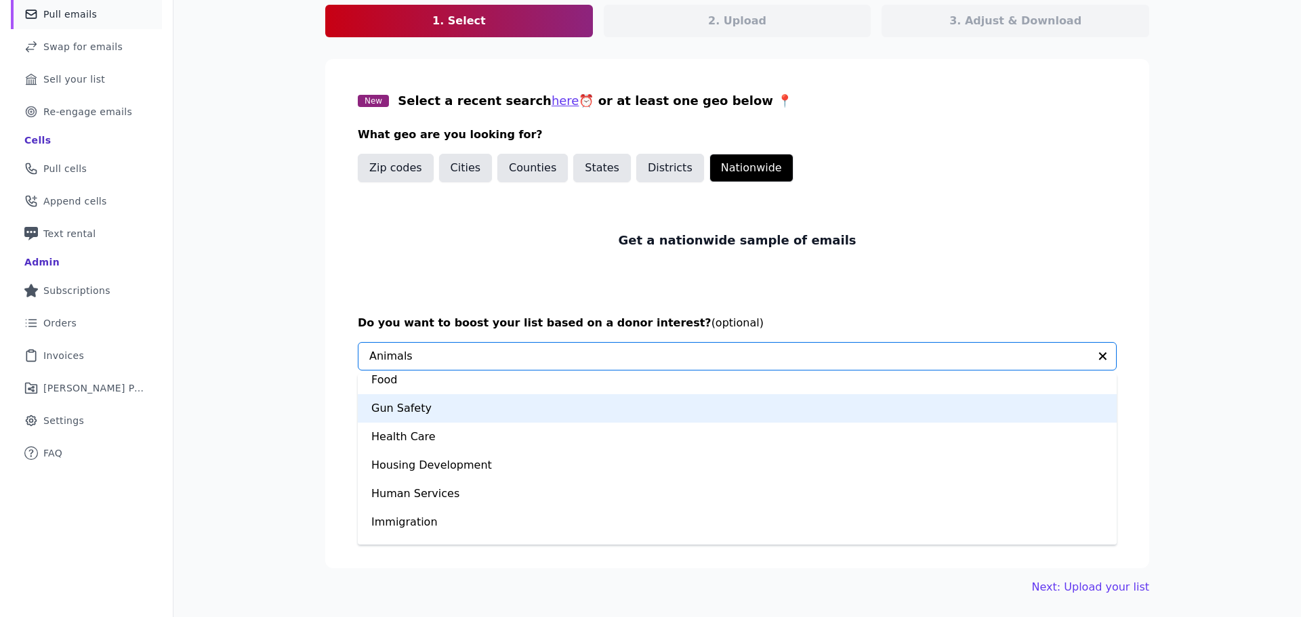  Describe the element at coordinates (86, 79) in the screenshot. I see `a: Sell your list` at that location.